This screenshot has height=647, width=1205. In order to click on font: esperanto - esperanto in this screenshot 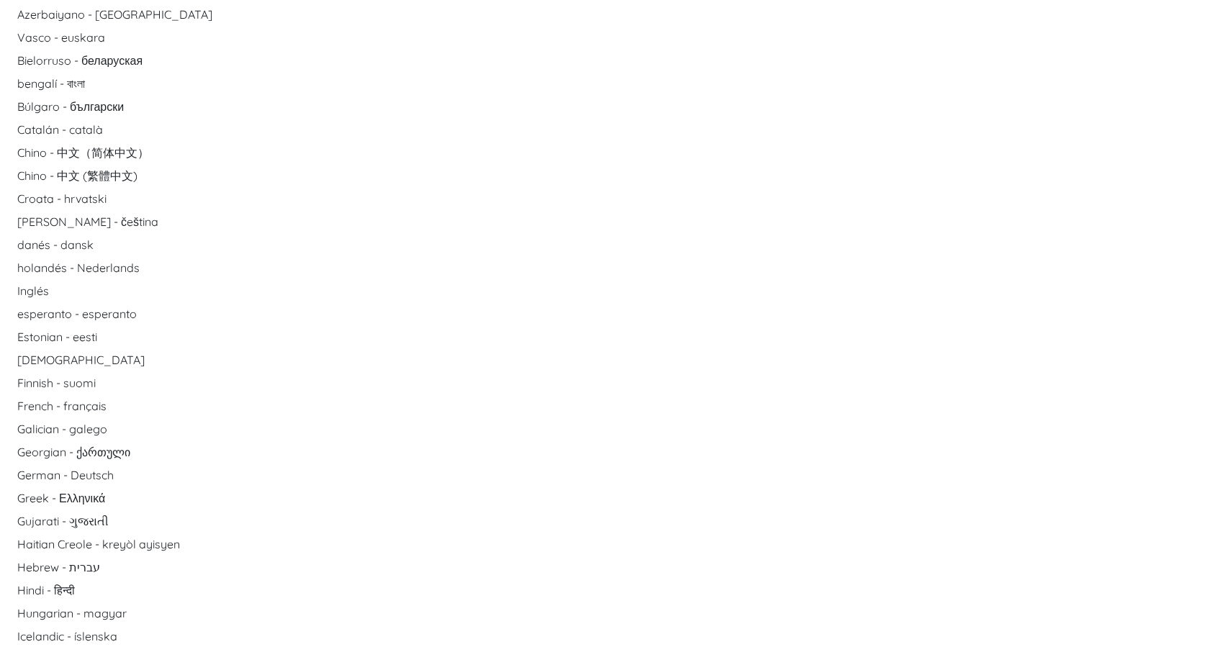, I will do `click(77, 314)`.